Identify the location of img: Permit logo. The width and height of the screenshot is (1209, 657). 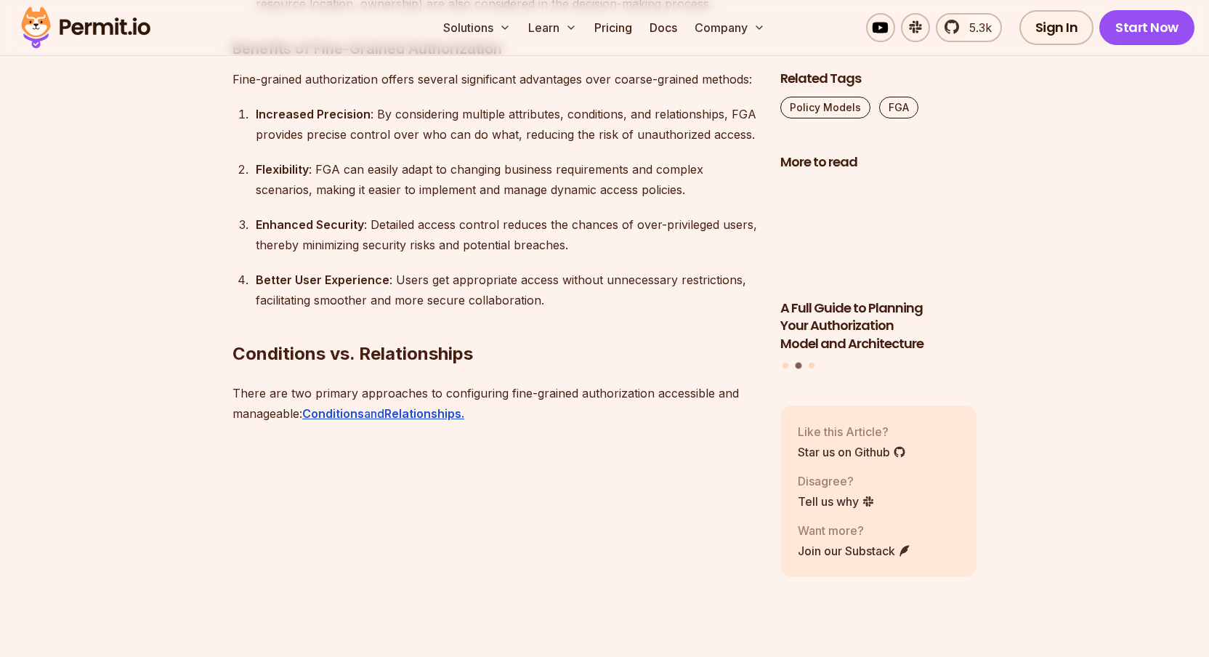
(86, 28).